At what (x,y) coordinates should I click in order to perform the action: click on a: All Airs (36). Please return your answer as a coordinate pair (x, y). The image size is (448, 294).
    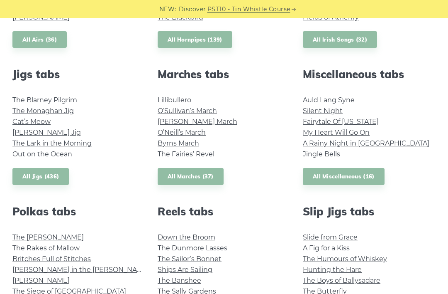
    Looking at the image, I should click on (39, 40).